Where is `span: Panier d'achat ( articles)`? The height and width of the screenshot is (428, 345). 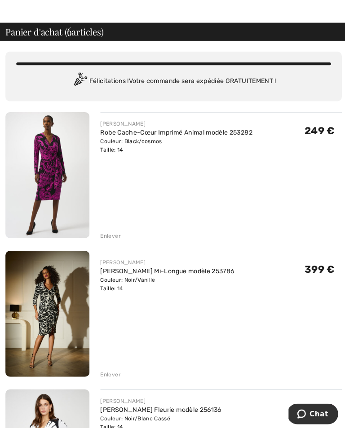
span: Panier d'achat ( articles) is located at coordinates (54, 32).